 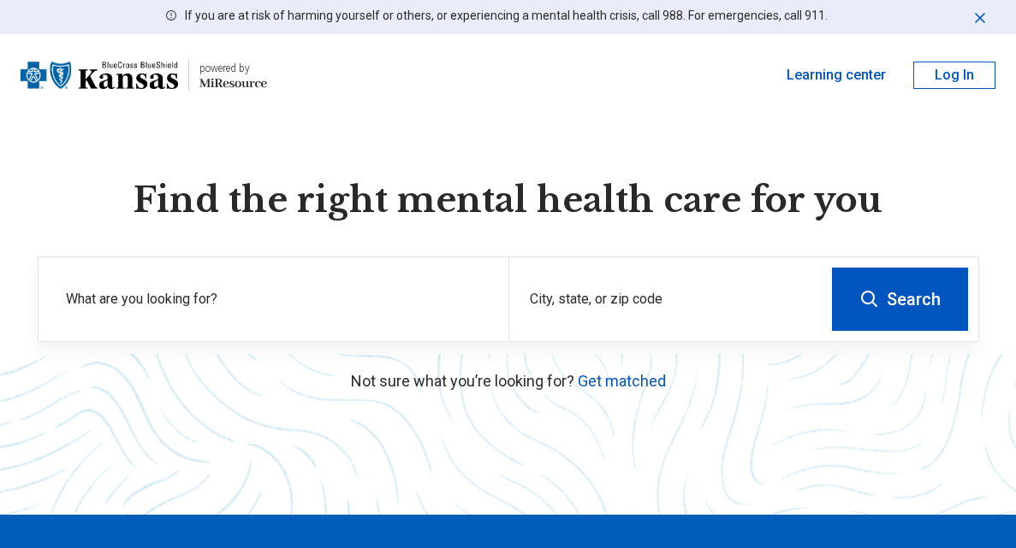 What do you see at coordinates (899, 299) in the screenshot?
I see `button: Search` at bounding box center [899, 299].